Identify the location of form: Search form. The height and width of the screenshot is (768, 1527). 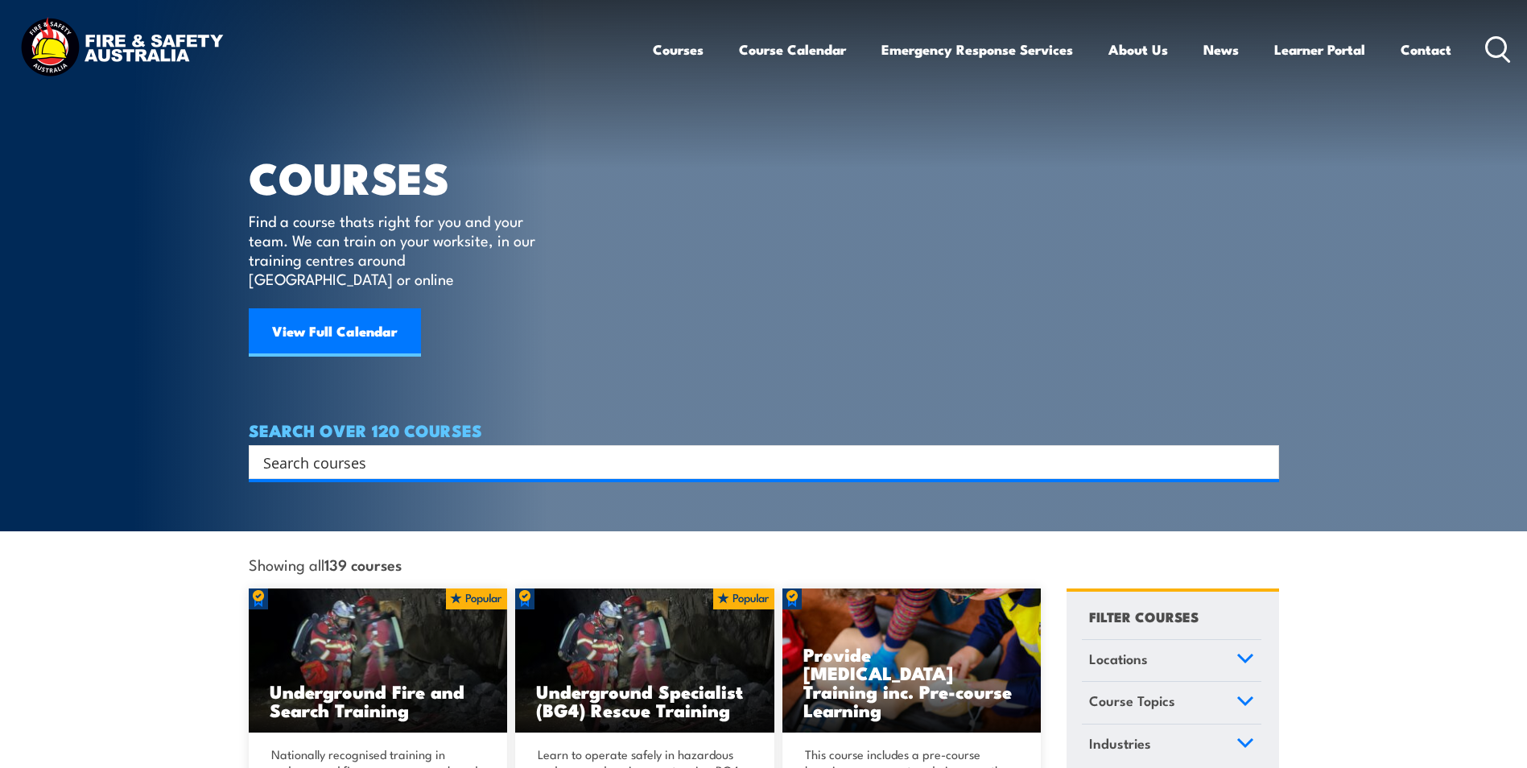
(757, 462).